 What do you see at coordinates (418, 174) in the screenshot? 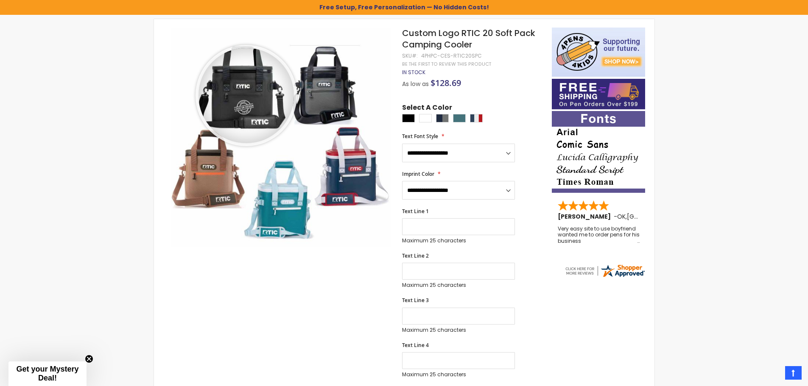
I see `span: Imprint Color` at bounding box center [418, 174].